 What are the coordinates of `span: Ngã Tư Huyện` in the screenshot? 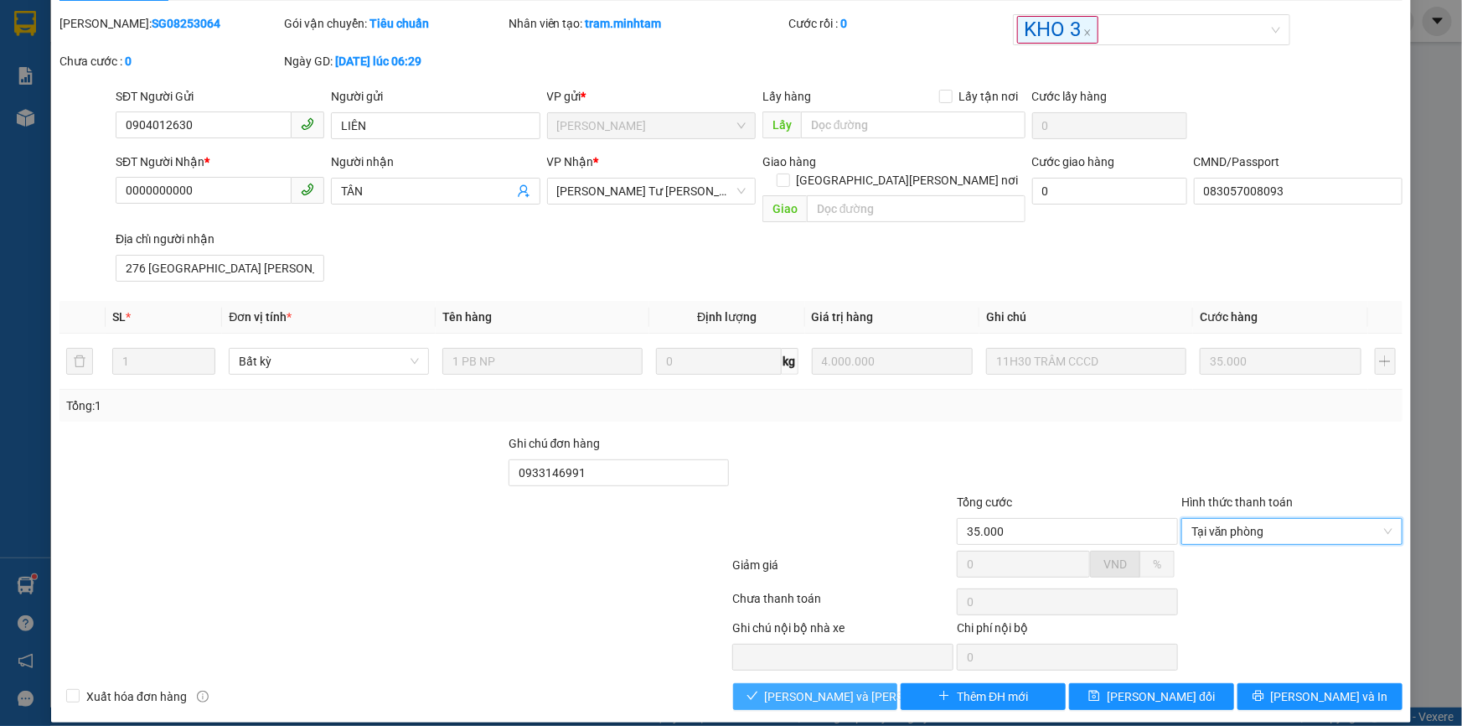 It's located at (651, 191).